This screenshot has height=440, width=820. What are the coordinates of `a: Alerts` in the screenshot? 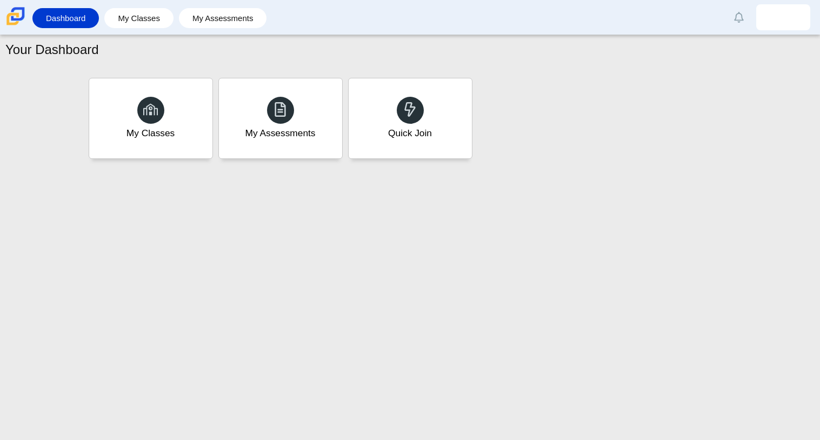 It's located at (739, 17).